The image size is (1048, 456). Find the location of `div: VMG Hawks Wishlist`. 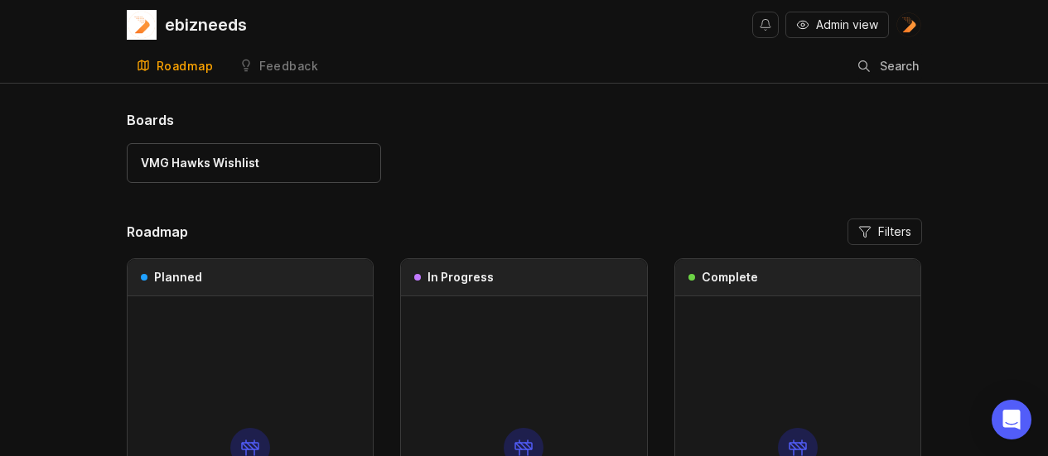

div: VMG Hawks Wishlist is located at coordinates (200, 163).